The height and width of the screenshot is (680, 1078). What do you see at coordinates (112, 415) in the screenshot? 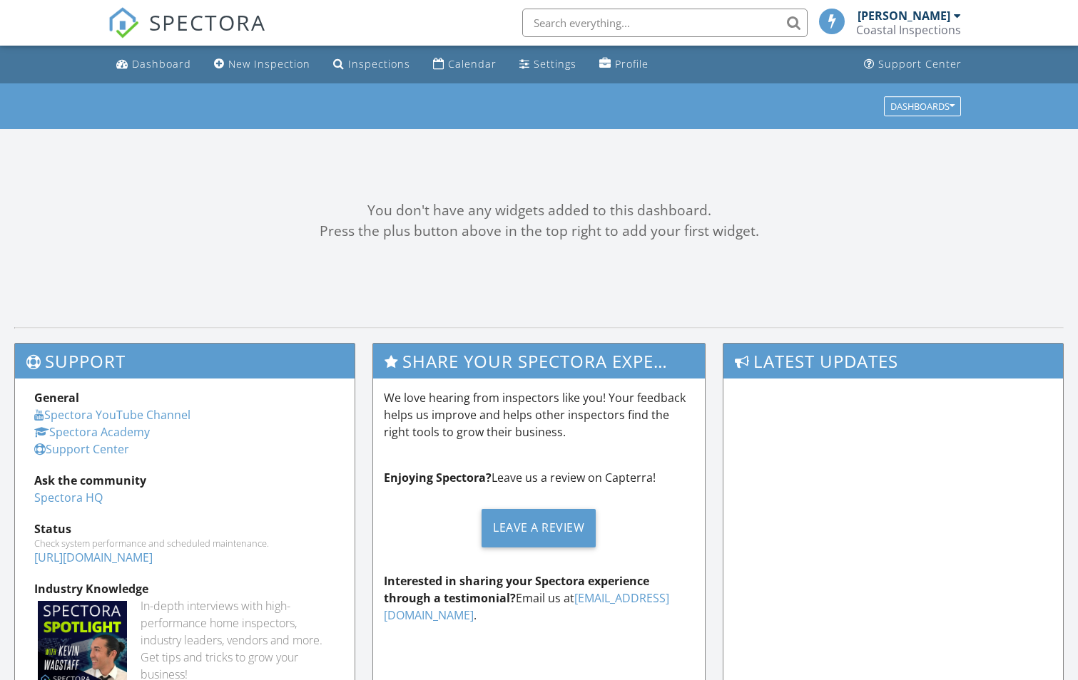
I see `a: Spectora YouTube Channel` at bounding box center [112, 415].